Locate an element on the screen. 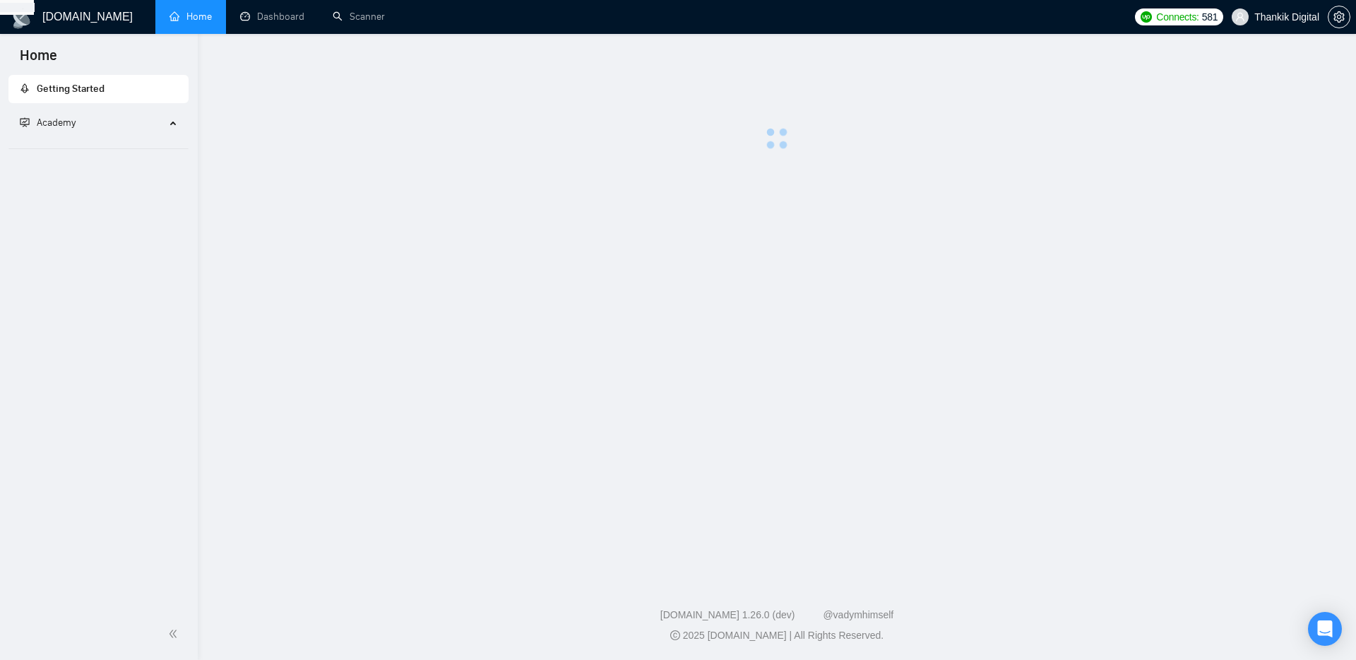 This screenshot has height=660, width=1356. span: user is located at coordinates (1240, 17).